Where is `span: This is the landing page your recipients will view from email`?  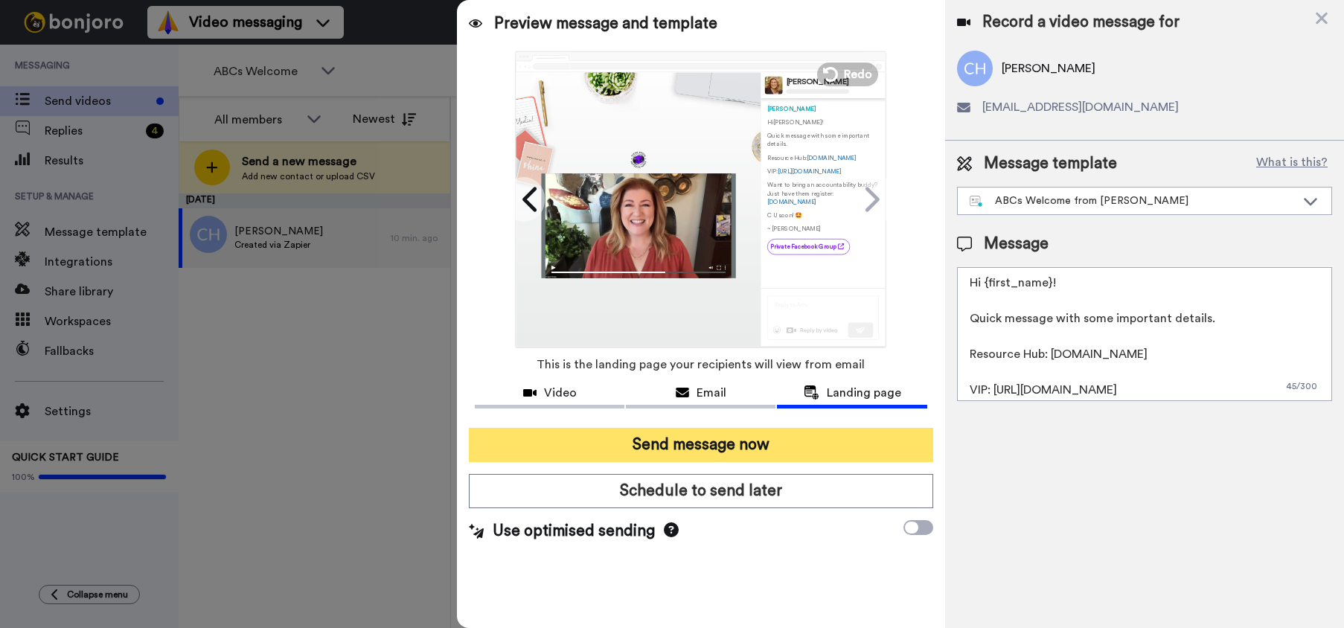
span: This is the landing page your recipients will view from email is located at coordinates (700, 365).